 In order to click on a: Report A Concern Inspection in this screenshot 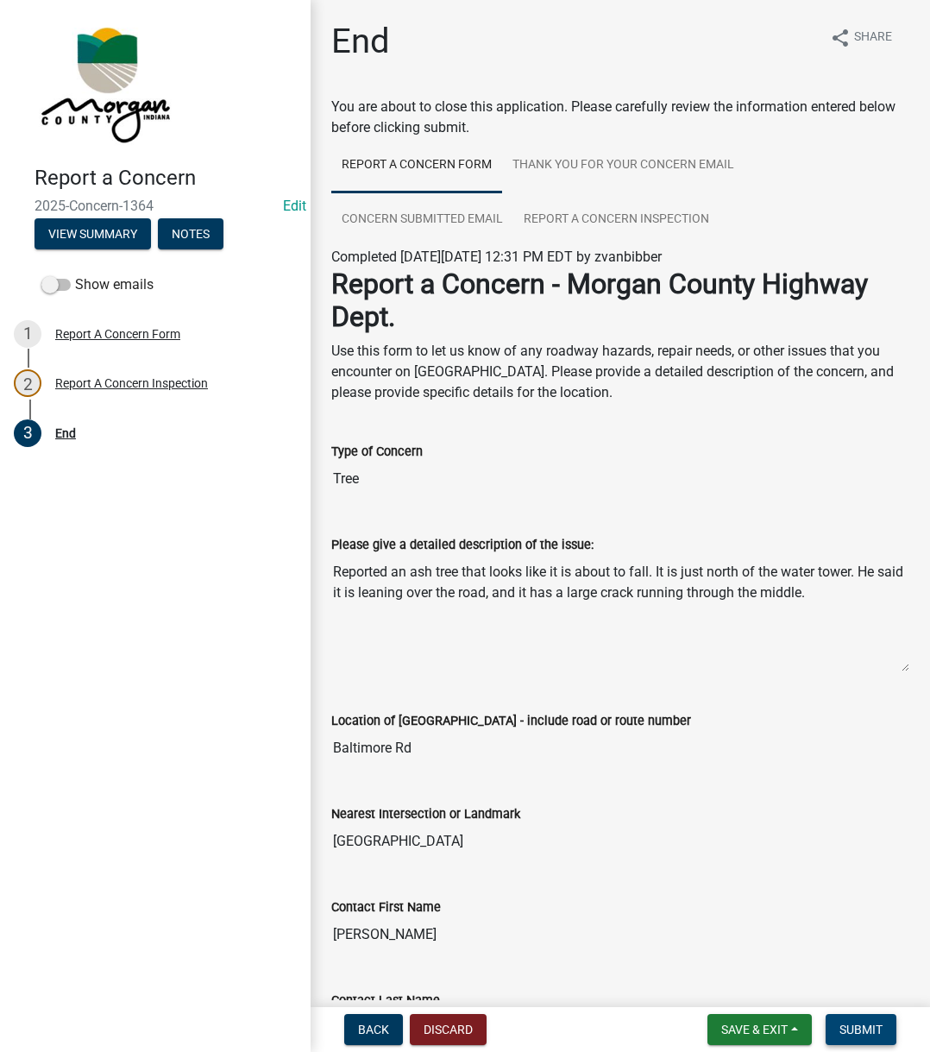, I will do `click(616, 220)`.